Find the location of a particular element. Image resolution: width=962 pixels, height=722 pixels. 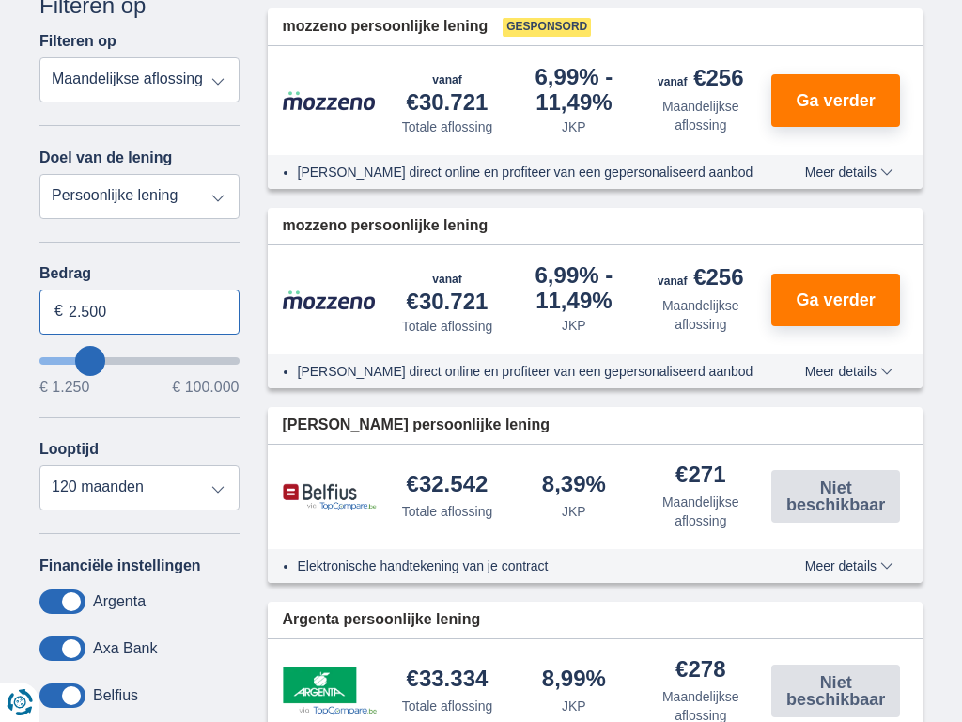

input: wantToBorrow is located at coordinates (139, 361).